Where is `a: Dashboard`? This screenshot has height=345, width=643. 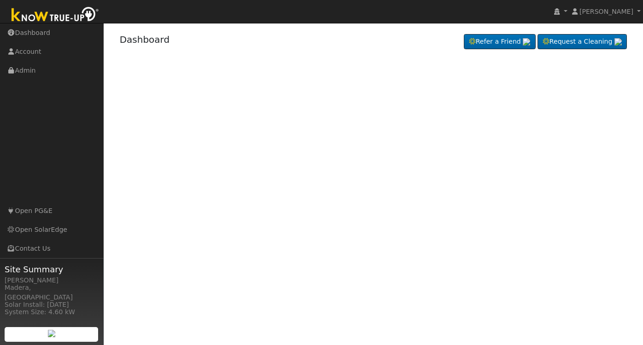 a: Dashboard is located at coordinates (145, 40).